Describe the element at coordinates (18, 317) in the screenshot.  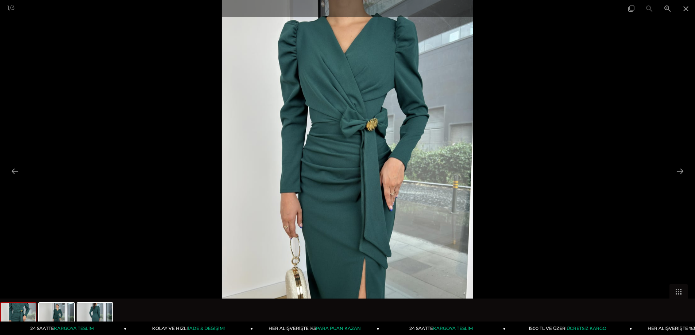
I see `img: liked-elbise-25k123-f-90cc.jpg` at that location.